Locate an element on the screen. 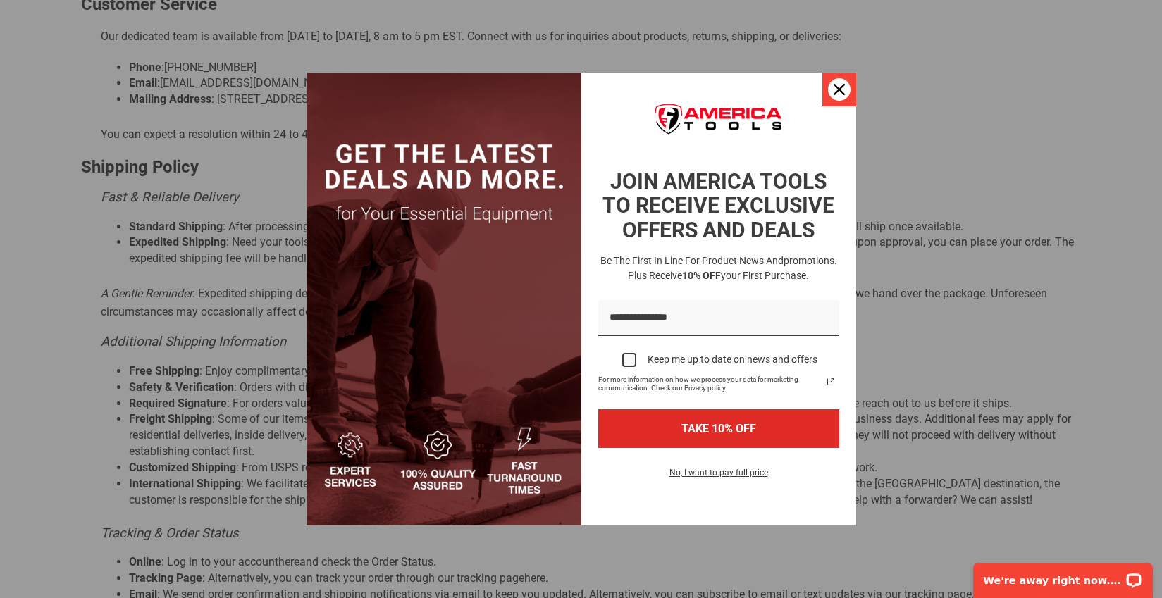  svg: link icon is located at coordinates (831, 382).